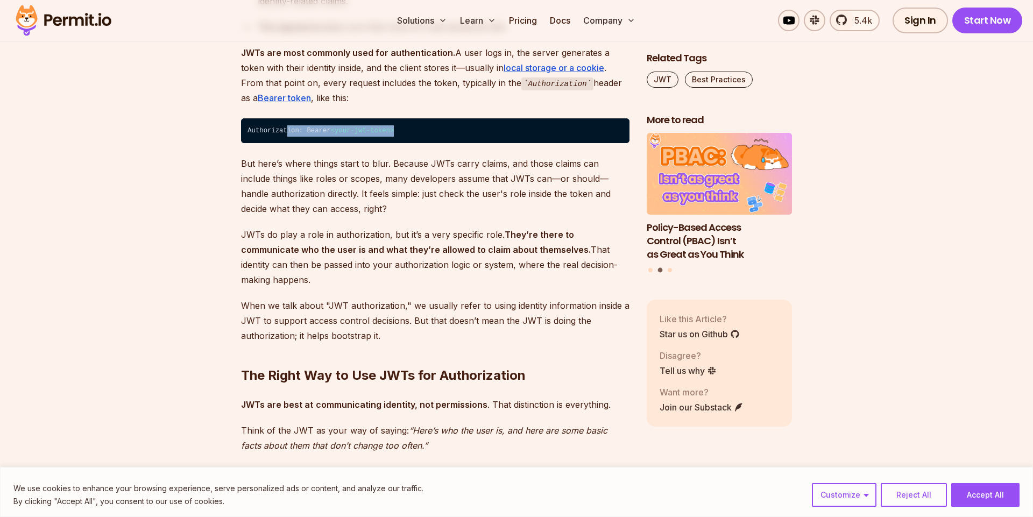 The image size is (1033, 517). What do you see at coordinates (219, 489) in the screenshot?
I see `p: We use cookies to enhance your browsing experience, serve personalized ads or content, and analyz...` at bounding box center [219, 489].